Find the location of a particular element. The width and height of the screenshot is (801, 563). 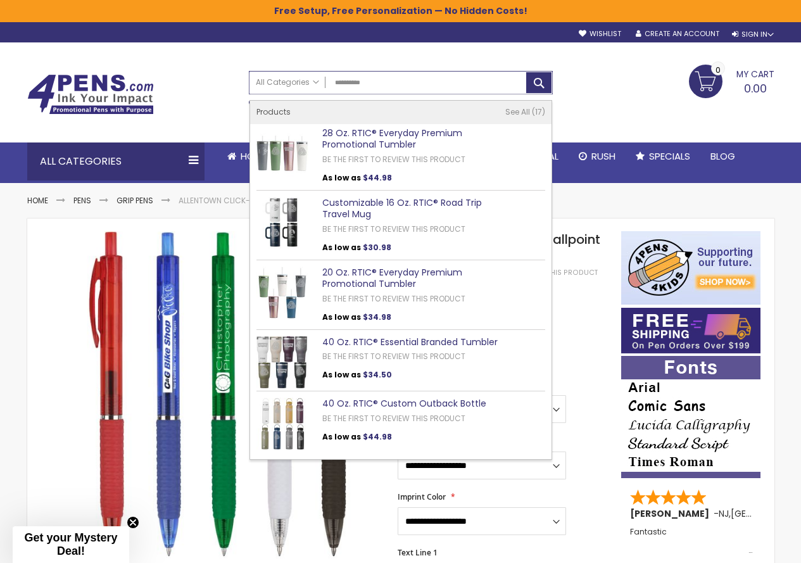

span: Text Line 1 is located at coordinates (417, 552).